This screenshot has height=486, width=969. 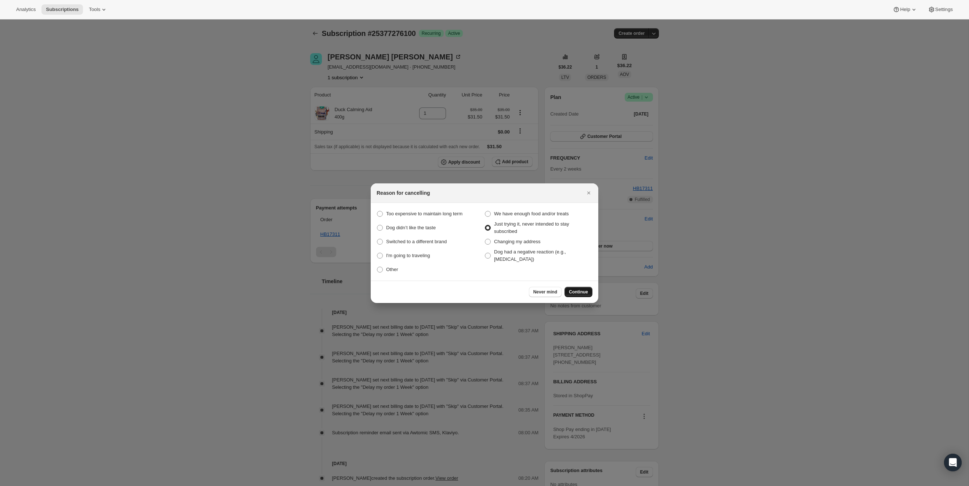 I want to click on span: Continue, so click(x=578, y=292).